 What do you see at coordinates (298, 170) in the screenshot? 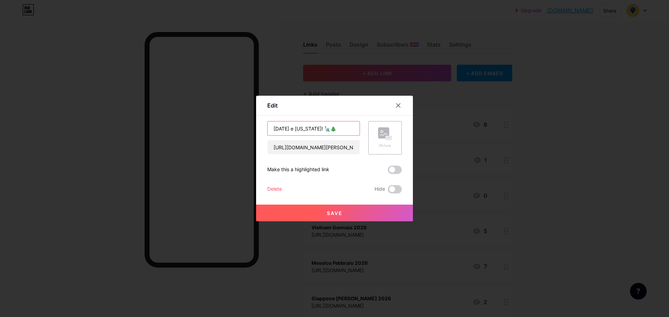
I see `div: Make this a highlighted link` at bounding box center [298, 170].